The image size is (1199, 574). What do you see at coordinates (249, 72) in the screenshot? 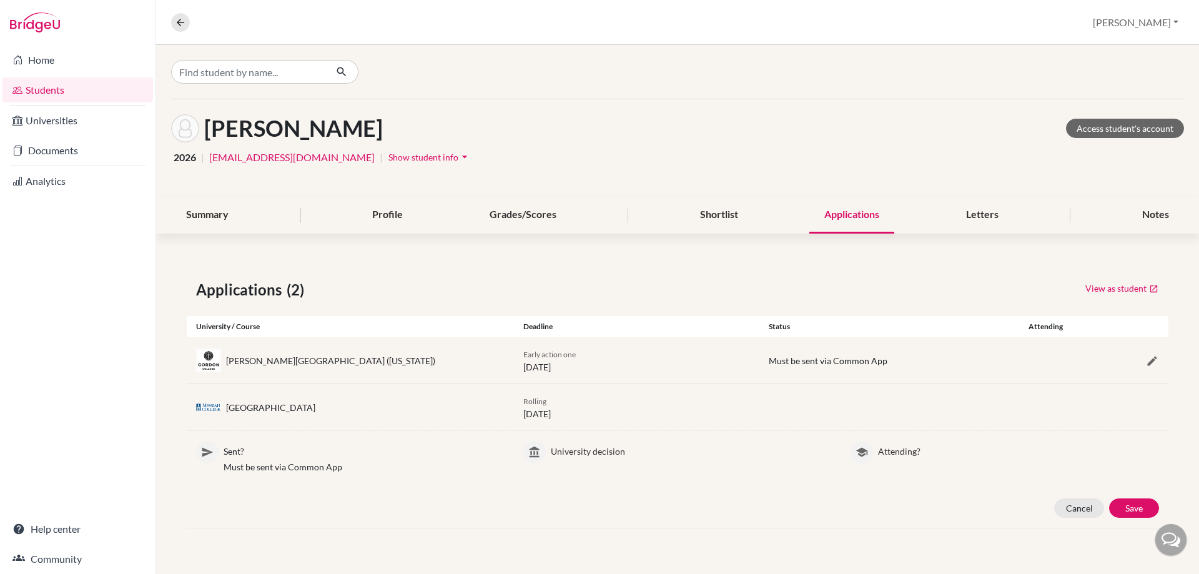
I see `input: Find student by name...` at bounding box center [249, 72].